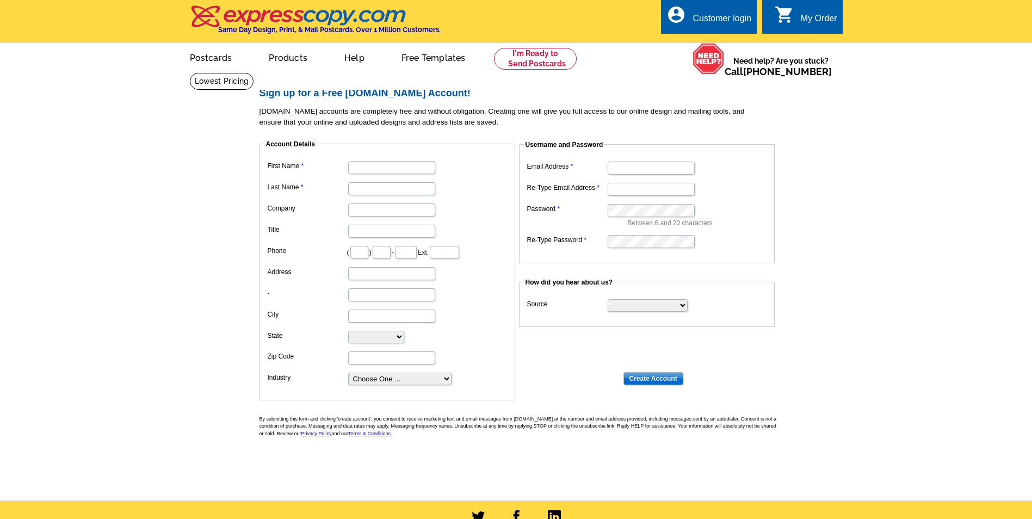 Image resolution: width=1032 pixels, height=519 pixels. What do you see at coordinates (315, 23) in the screenshot?
I see `a: Same Day Design, Print, & Mail Postcards. Over 1 Million Customers.` at bounding box center [315, 23].